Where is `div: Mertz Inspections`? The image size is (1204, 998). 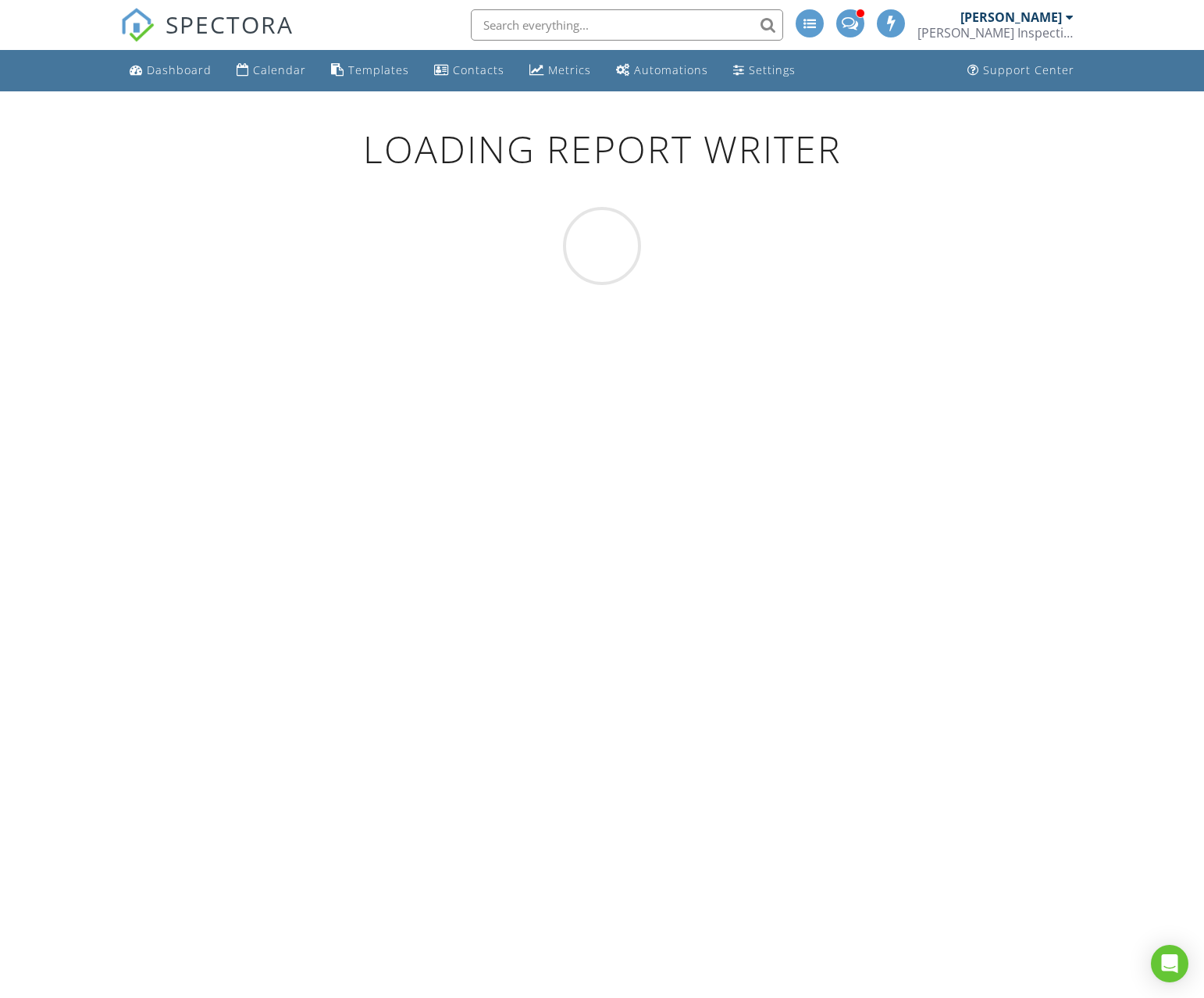 div: Mertz Inspections is located at coordinates (996, 33).